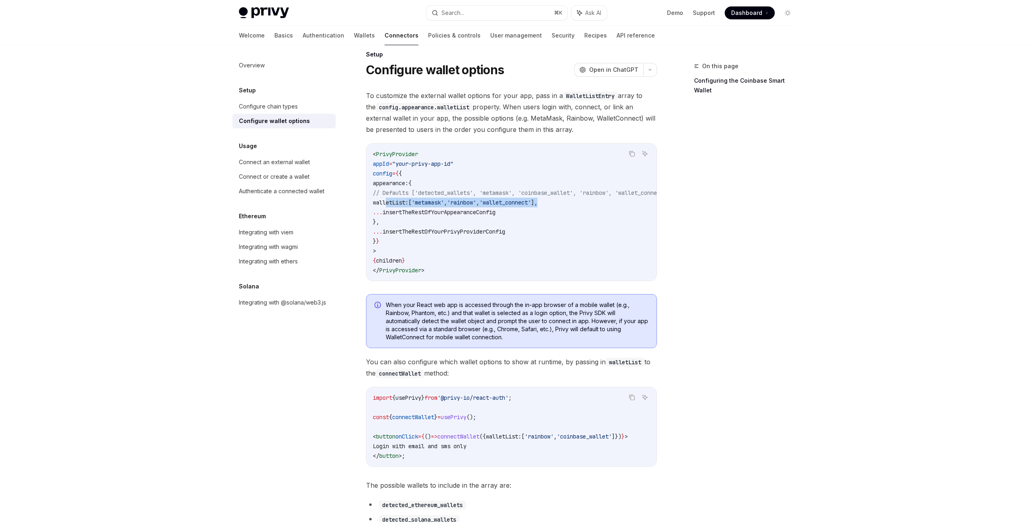  What do you see at coordinates (720, 66) in the screenshot?
I see `span: On this page` at bounding box center [720, 66].